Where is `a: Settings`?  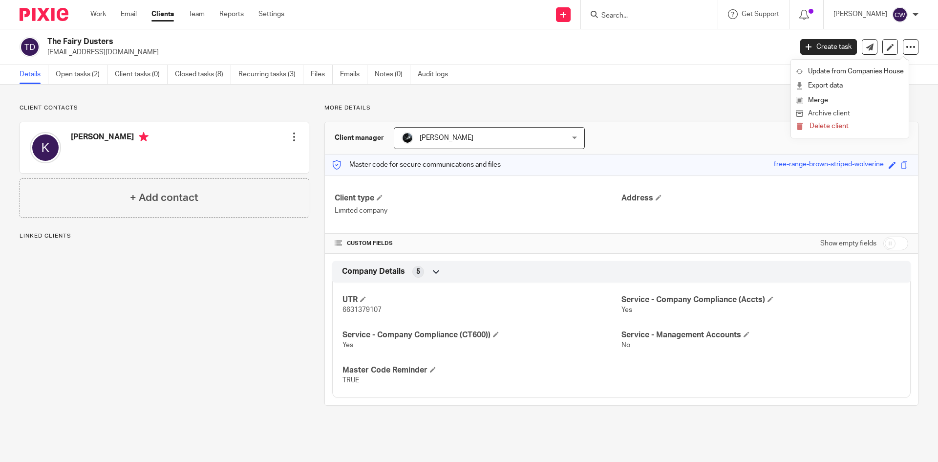
a: Settings is located at coordinates (271, 14).